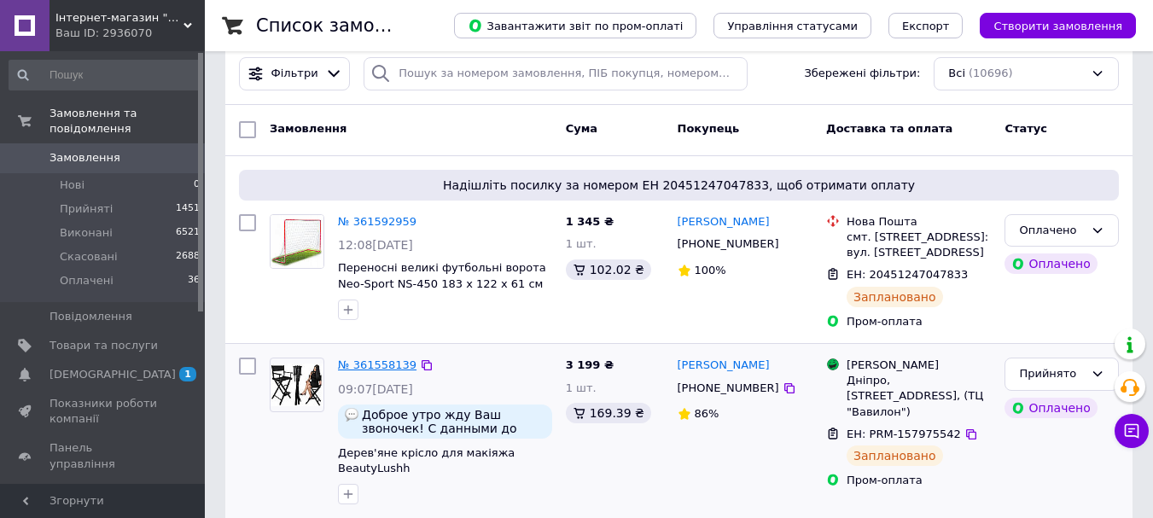 The image size is (1153, 518). Describe the element at coordinates (1051, 374) in the screenshot. I see `div: Прийнято` at that location.